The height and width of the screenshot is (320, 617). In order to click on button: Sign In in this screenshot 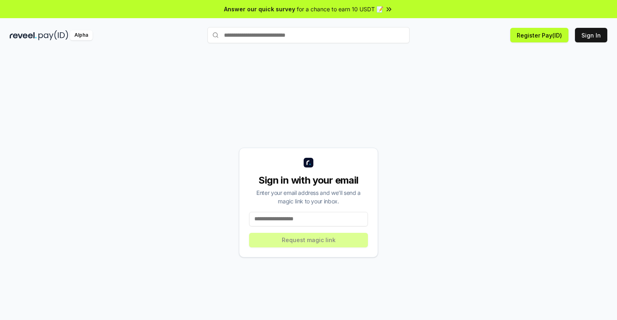, I will do `click(591, 35)`.